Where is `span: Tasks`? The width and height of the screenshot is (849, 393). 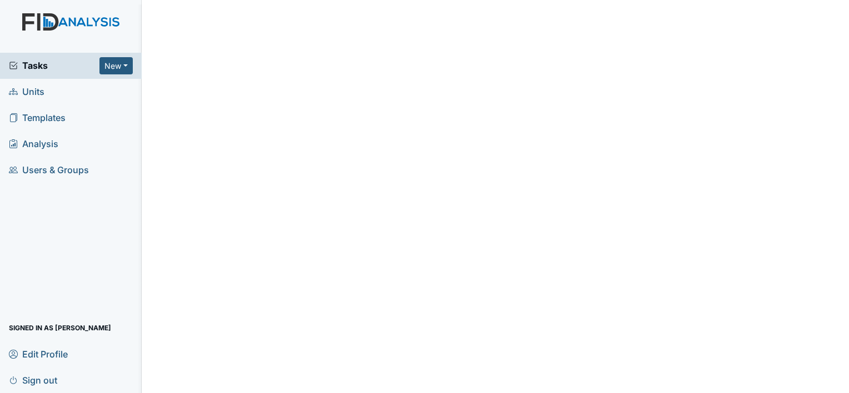
span: Tasks is located at coordinates (54, 66).